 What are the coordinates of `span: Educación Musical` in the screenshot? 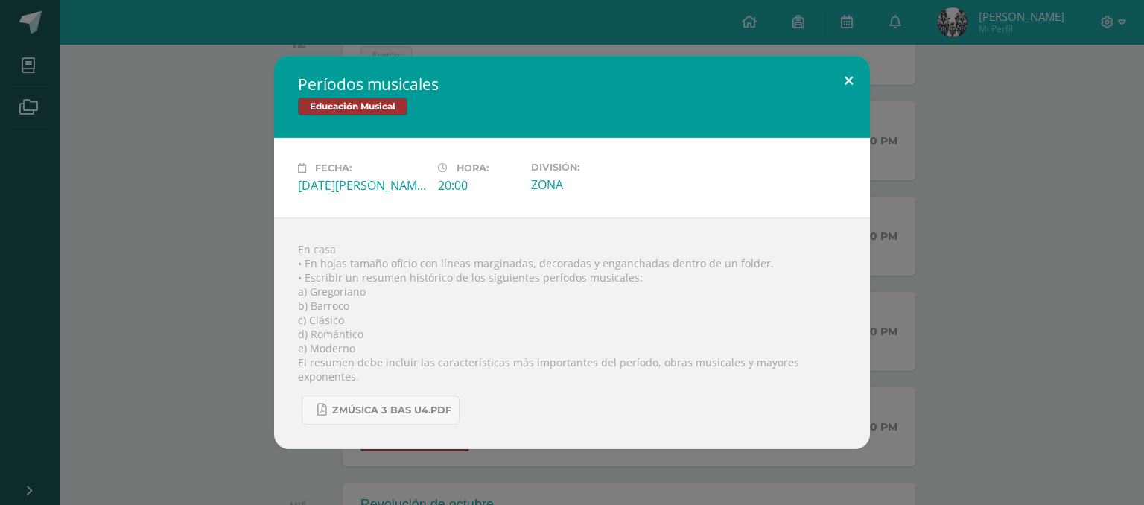 It's located at (352, 106).